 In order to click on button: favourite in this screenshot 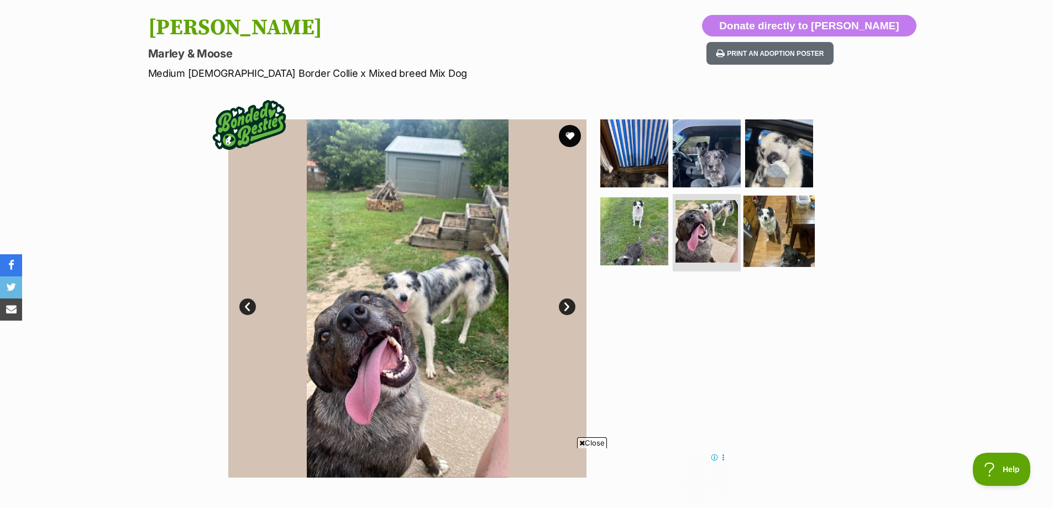, I will do `click(570, 136)`.